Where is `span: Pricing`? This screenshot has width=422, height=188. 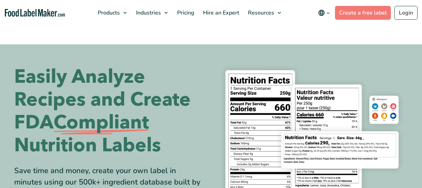
span: Pricing is located at coordinates (185, 13).